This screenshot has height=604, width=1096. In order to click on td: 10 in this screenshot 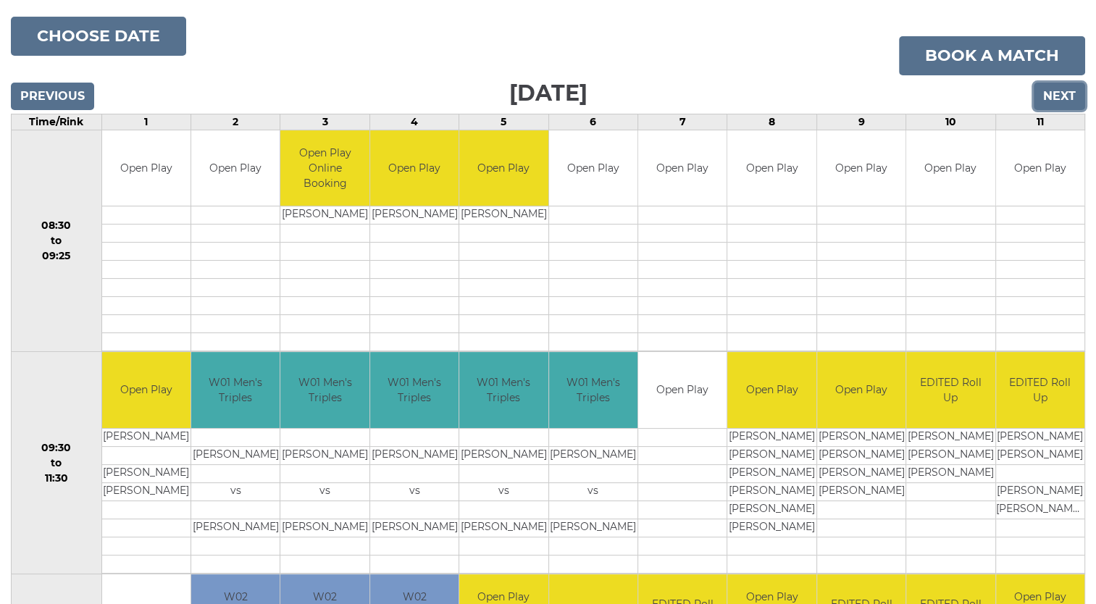, I will do `click(950, 122)`.